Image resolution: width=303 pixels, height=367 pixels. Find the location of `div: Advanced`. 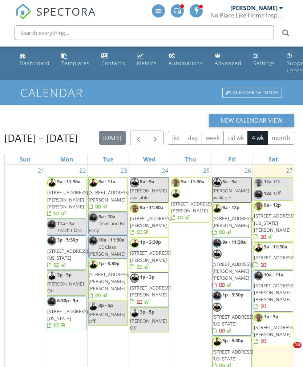

div: Advanced is located at coordinates (229, 63).